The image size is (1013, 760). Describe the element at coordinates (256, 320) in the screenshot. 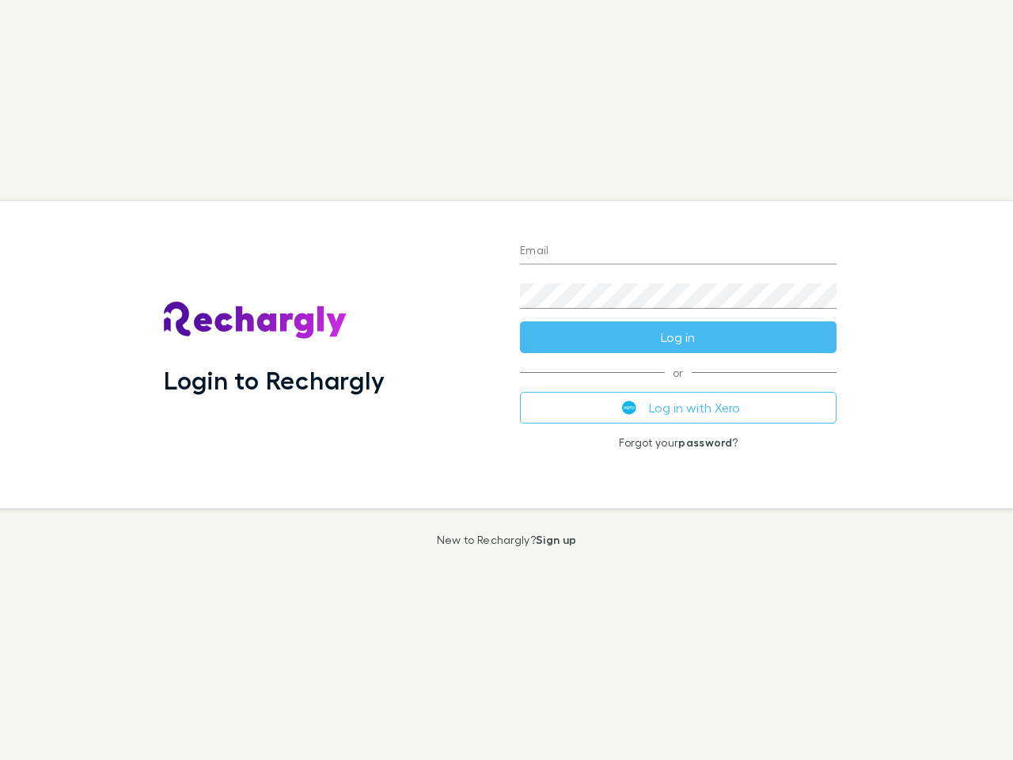

I see `img: Rechargly's Logo` at that location.